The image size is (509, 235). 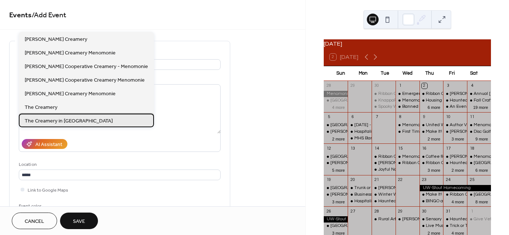 What do you see at coordinates (387, 138) in the screenshot?
I see `div: MHS Bands Fall Outdoor Concert` at bounding box center [387, 138].